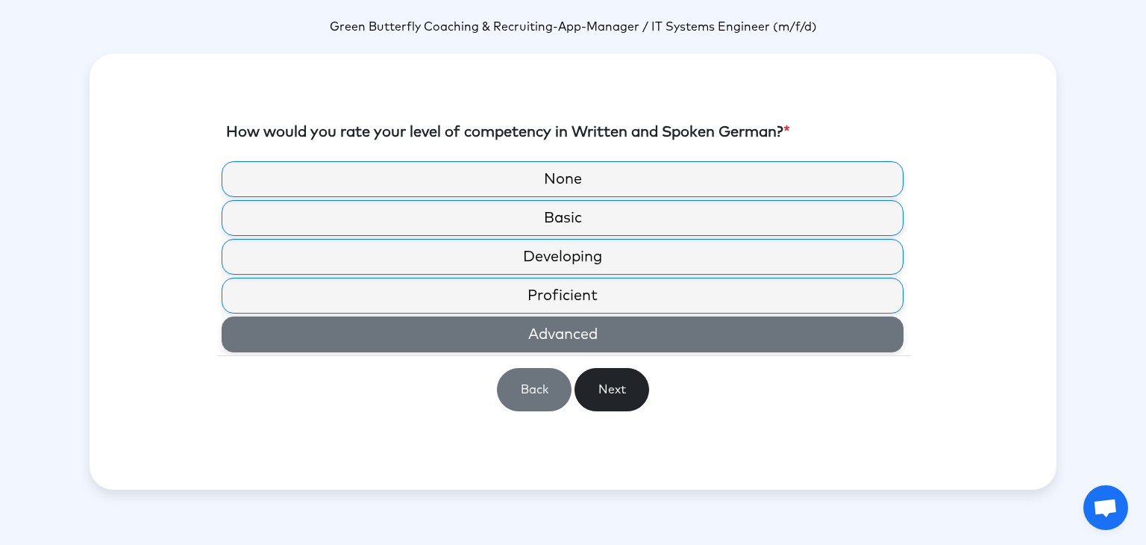 The width and height of the screenshot is (1146, 545). I want to click on a: Open chat, so click(1106, 507).